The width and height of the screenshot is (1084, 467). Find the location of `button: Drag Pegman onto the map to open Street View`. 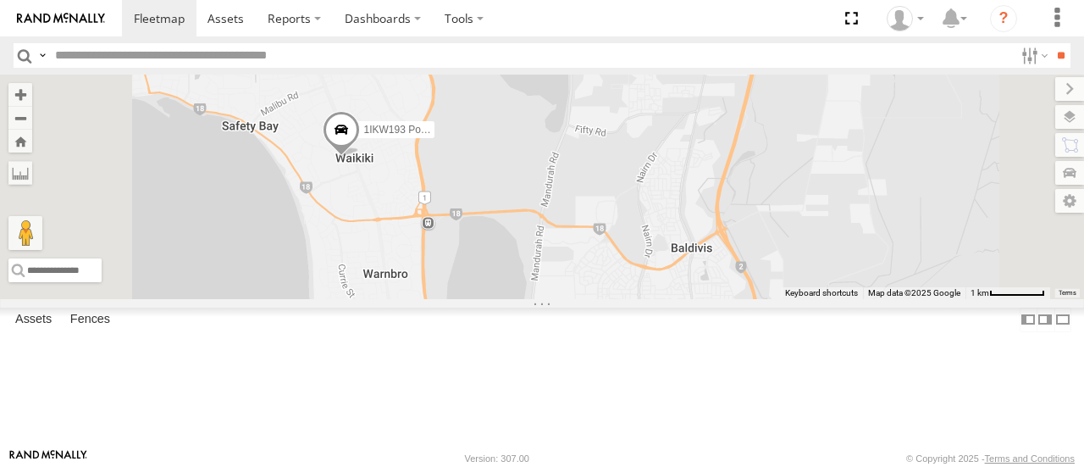

button: Drag Pegman onto the map to open Street View is located at coordinates (25, 233).